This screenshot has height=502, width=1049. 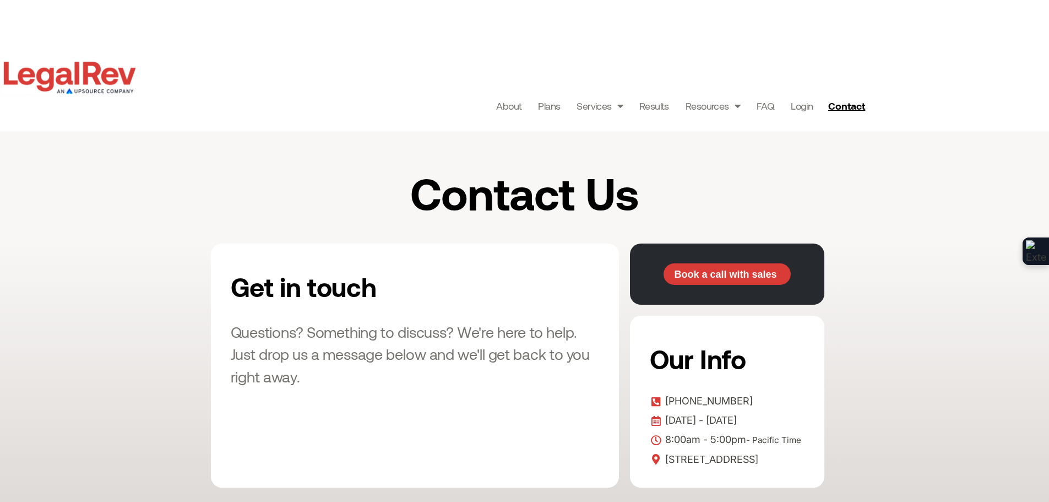 What do you see at coordinates (725, 358) in the screenshot?
I see `h2: Our Info` at bounding box center [725, 358].